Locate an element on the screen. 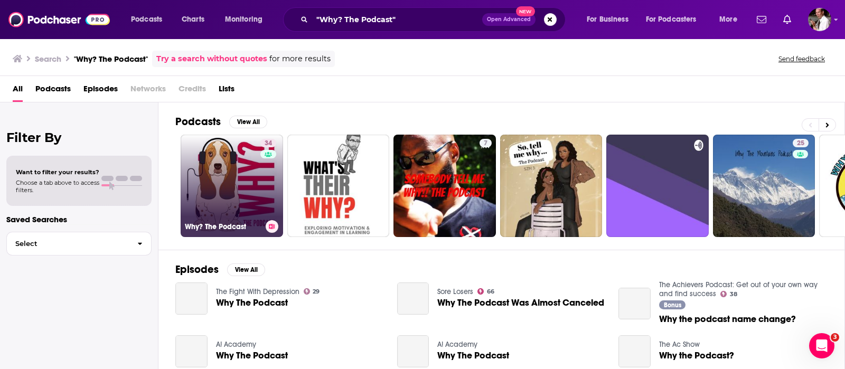 The width and height of the screenshot is (845, 369). span: Lists is located at coordinates (227, 91).